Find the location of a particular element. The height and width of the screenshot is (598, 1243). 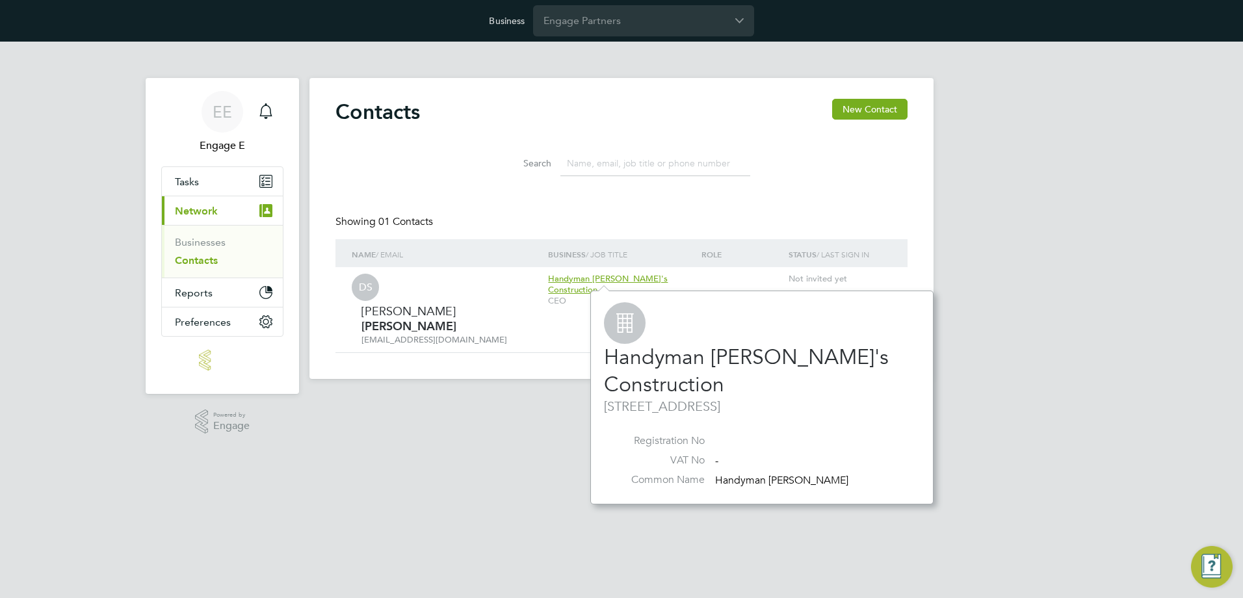

button: Engage Resource Center is located at coordinates (1211, 567).